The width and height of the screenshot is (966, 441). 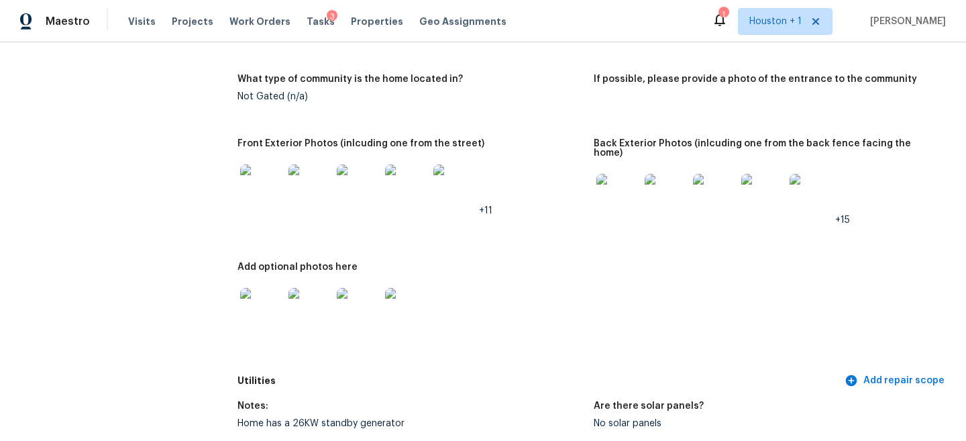 What do you see at coordinates (486, 211) in the screenshot?
I see `span: +11` at bounding box center [486, 211].